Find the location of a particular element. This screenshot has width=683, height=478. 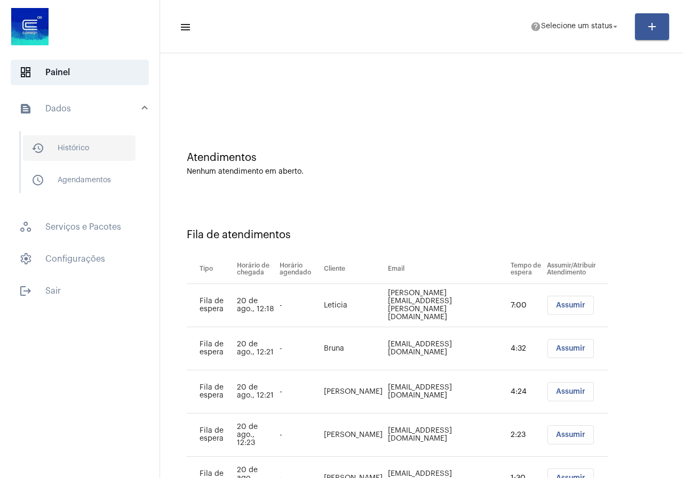

mat-expansion-panel-header: sidenav iconDados is located at coordinates (83, 109).